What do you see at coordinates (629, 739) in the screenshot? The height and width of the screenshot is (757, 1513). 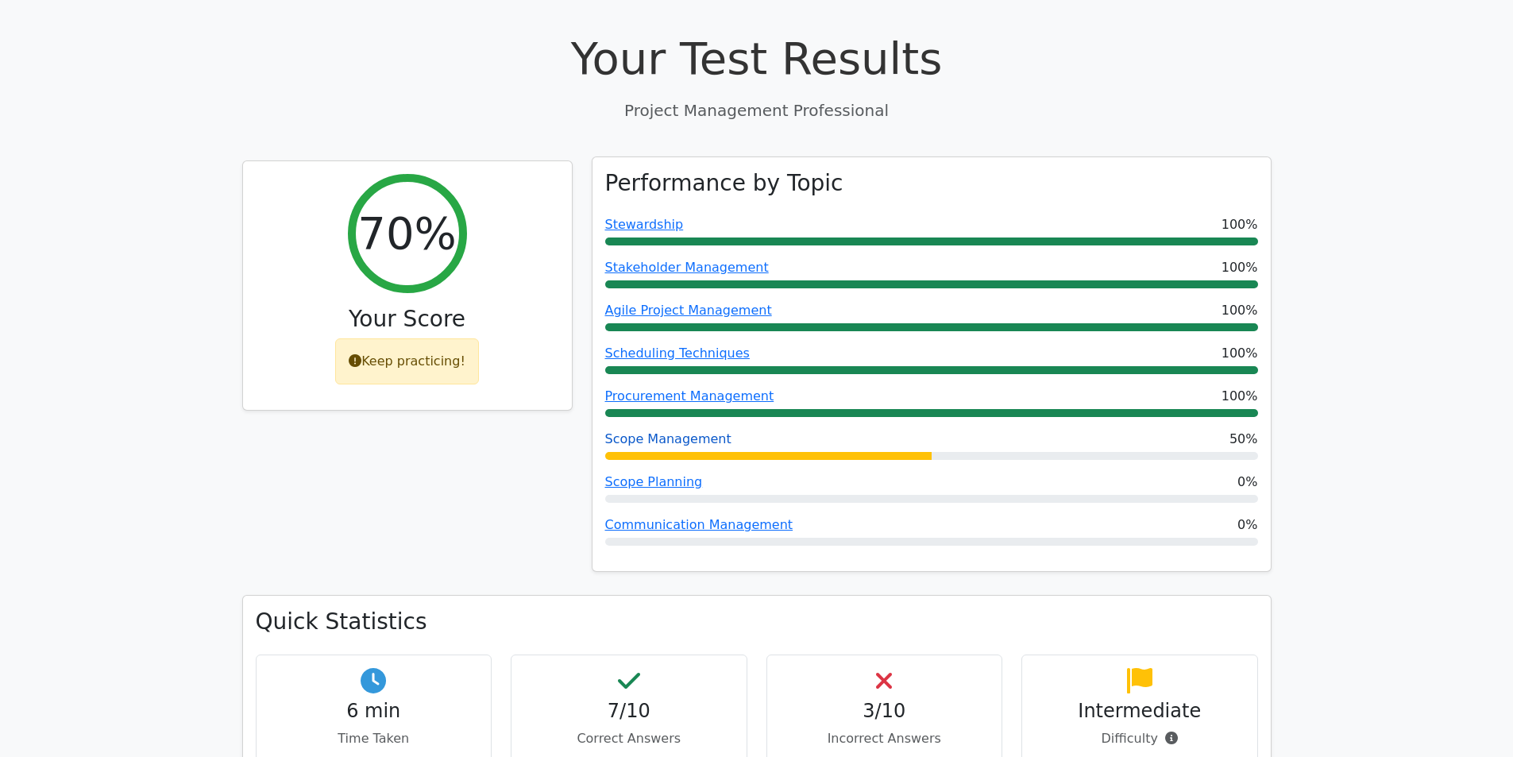 I see `p: Correct Answers` at bounding box center [629, 739].